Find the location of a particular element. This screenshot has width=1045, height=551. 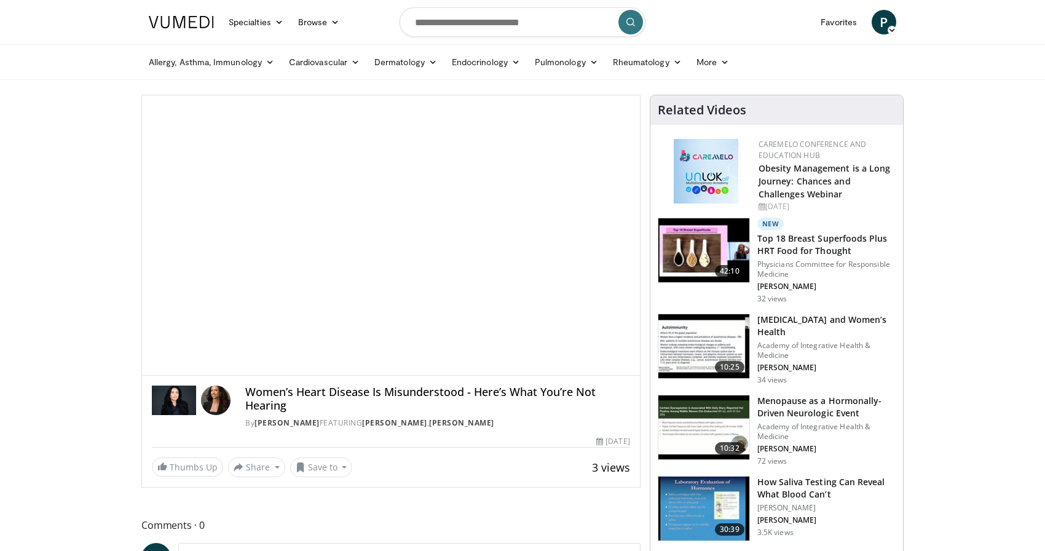

input: Search topics, interventions is located at coordinates (522, 22).